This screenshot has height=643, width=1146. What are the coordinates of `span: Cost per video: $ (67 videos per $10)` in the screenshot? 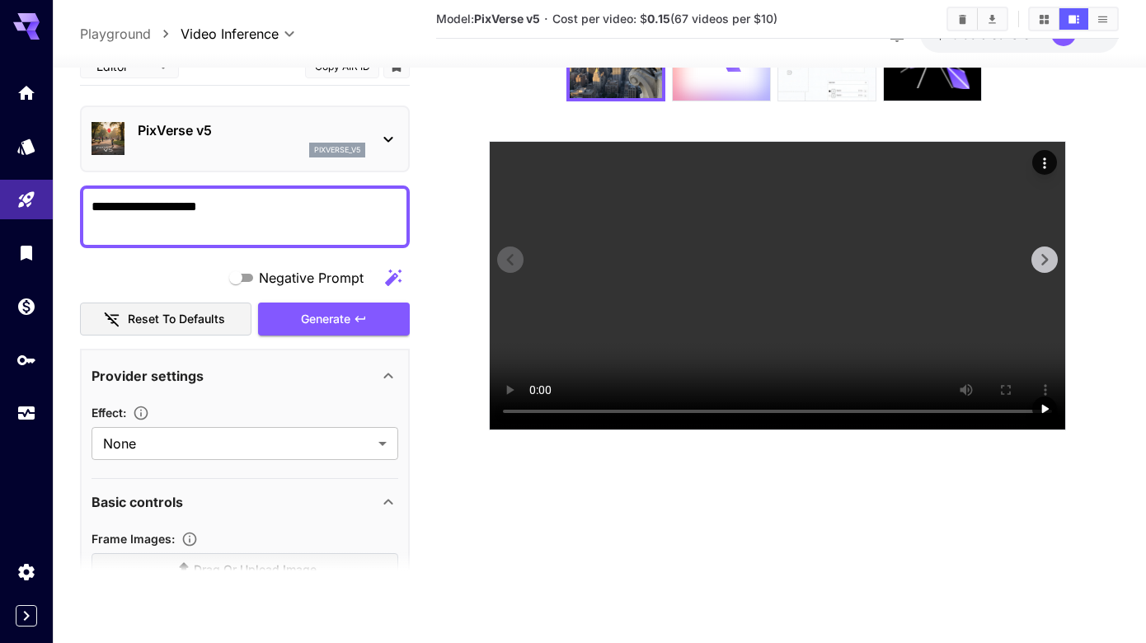 It's located at (664, 18).